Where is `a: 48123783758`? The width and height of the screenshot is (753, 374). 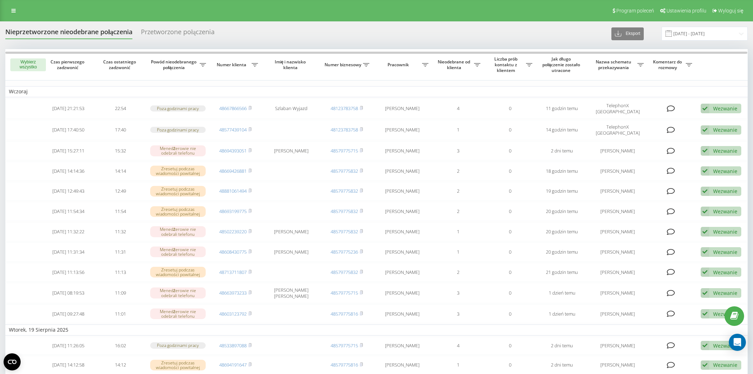
a: 48123783758 is located at coordinates (344, 130).